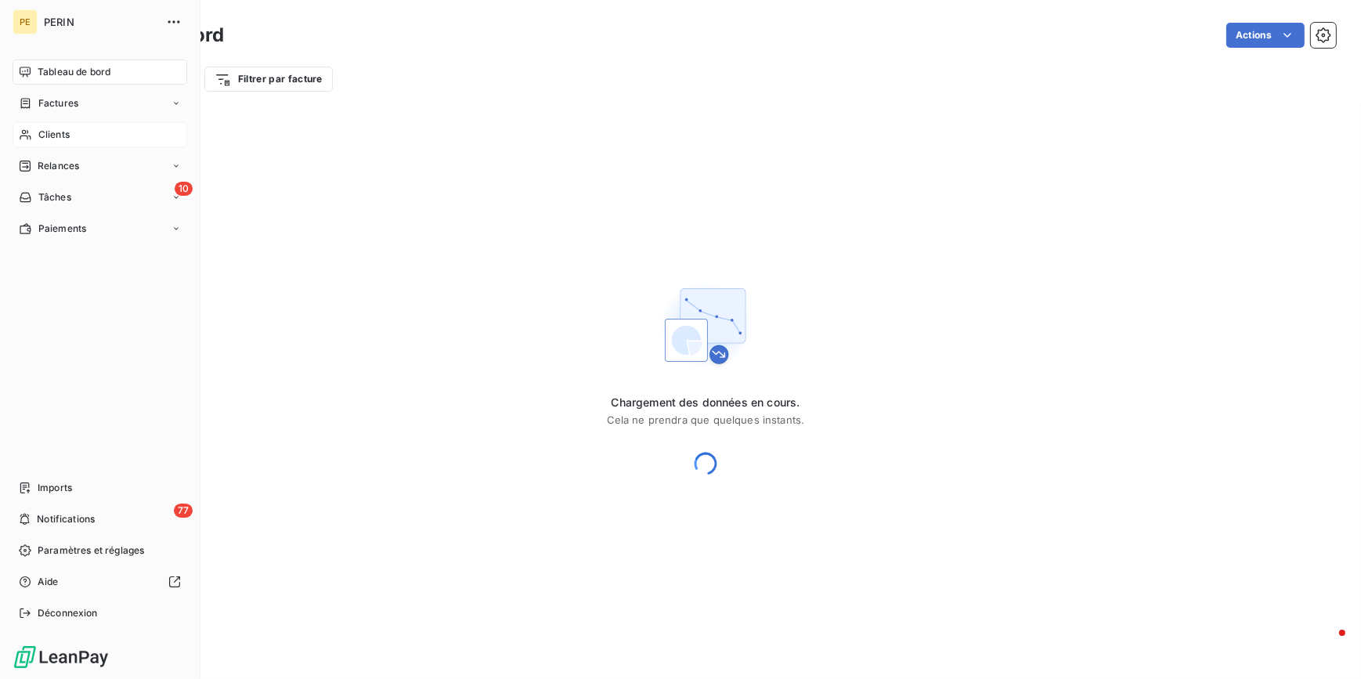 Image resolution: width=1361 pixels, height=679 pixels. Describe the element at coordinates (269, 79) in the screenshot. I see `button: Filtrer par facture` at that location.